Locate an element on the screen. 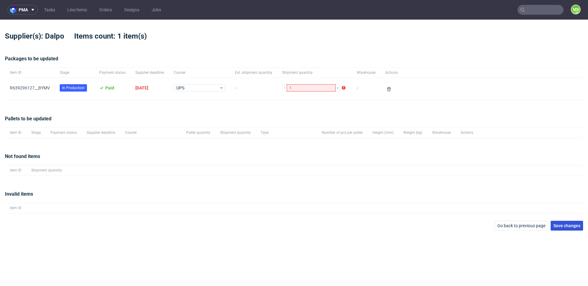 Image resolution: width=588 pixels, height=286 pixels. span: Supplier(s): Dalpo is located at coordinates (40, 36).